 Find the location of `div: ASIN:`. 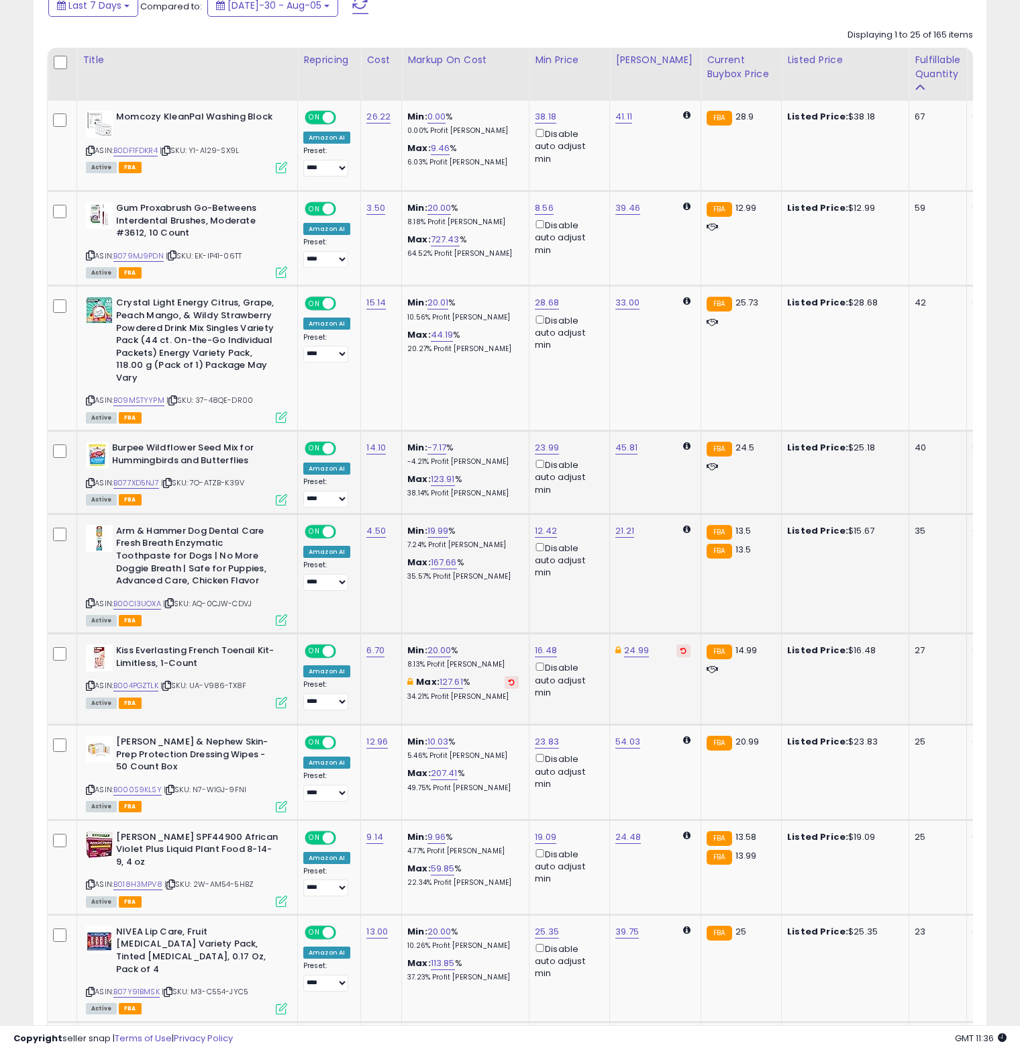

div: ASIN: is located at coordinates (187, 675).